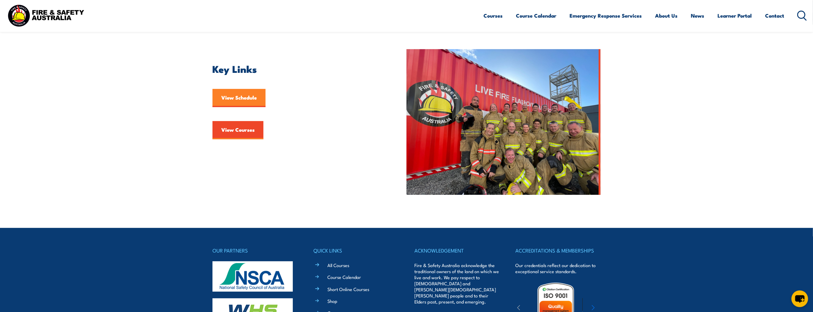  Describe the element at coordinates (558, 250) in the screenshot. I see `h4: ACCREDITATIONS & MEMBERSHIPS` at that location.